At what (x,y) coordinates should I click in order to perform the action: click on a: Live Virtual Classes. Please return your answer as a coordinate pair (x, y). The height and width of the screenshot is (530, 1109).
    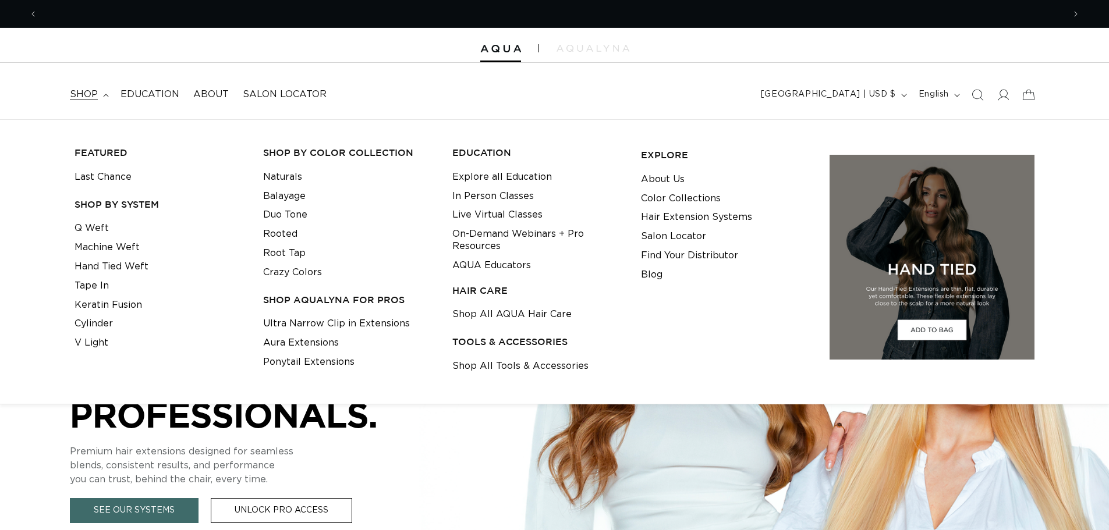
    Looking at the image, I should click on (497, 215).